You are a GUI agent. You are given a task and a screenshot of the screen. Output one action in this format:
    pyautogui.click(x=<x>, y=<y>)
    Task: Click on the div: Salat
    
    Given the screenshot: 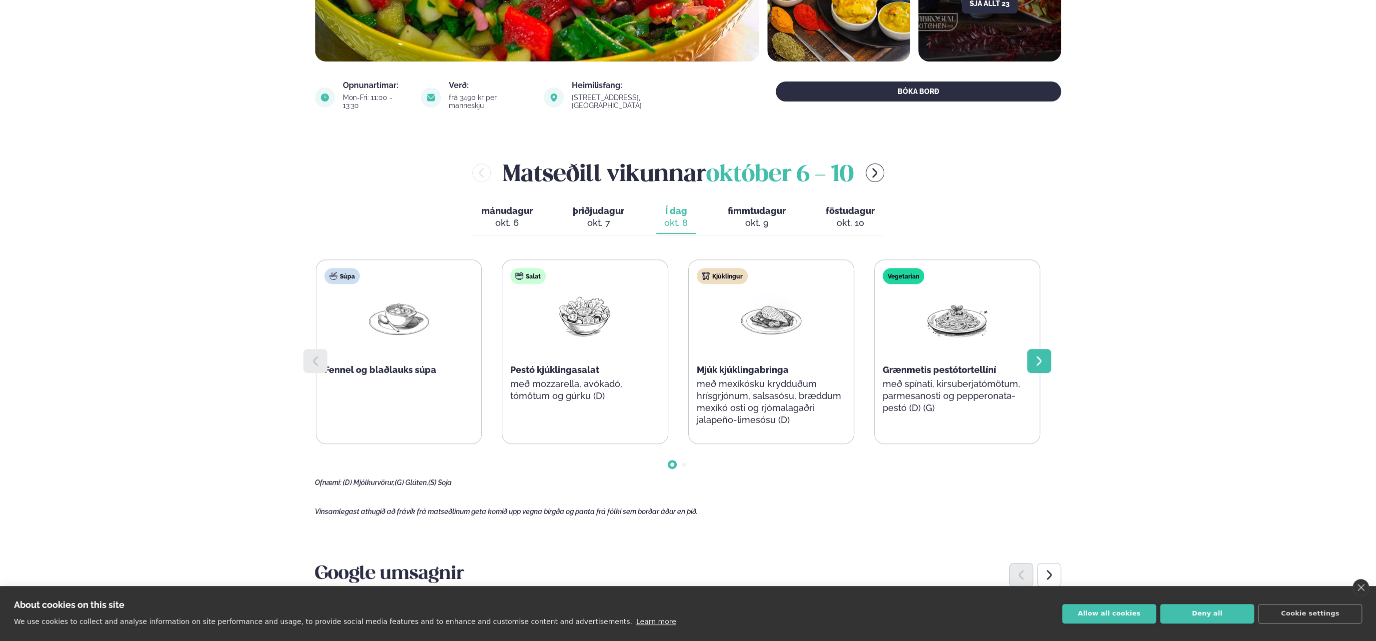 What is the action you would take?
    pyautogui.click(x=528, y=276)
    